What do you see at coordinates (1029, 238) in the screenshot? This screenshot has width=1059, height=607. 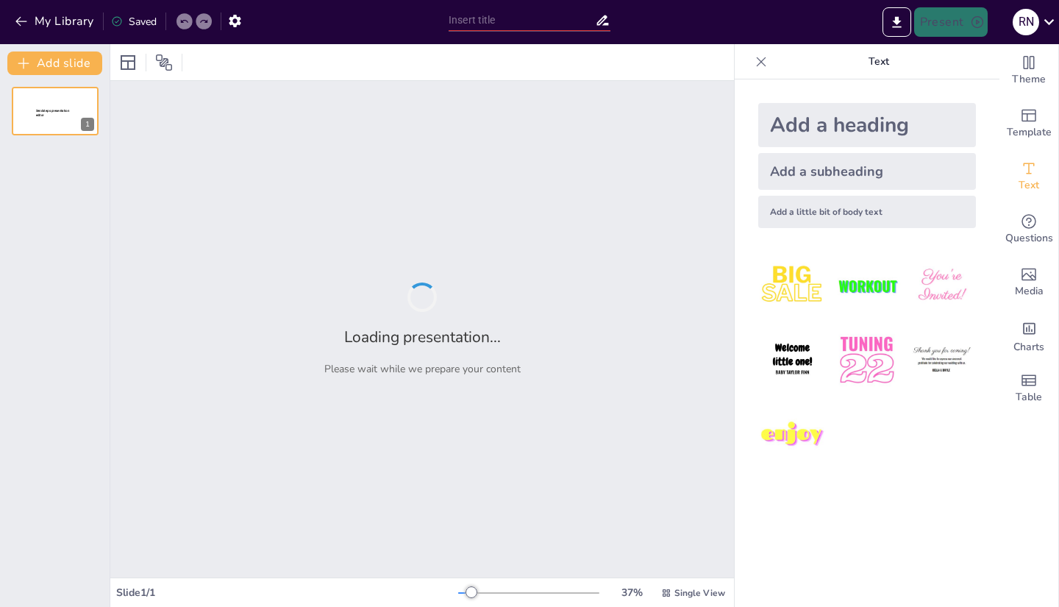 I see `span: Questions` at bounding box center [1029, 238].